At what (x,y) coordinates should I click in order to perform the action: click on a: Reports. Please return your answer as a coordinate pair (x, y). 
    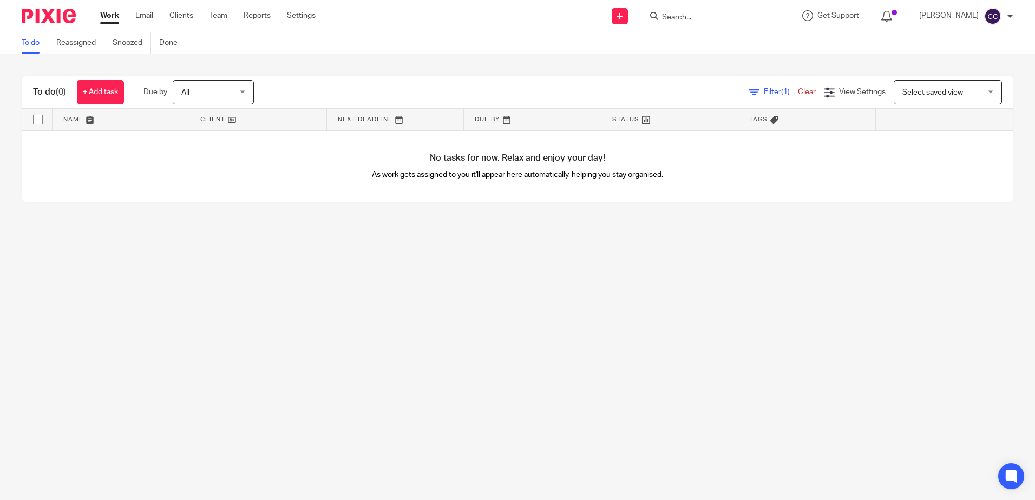
    Looking at the image, I should click on (257, 16).